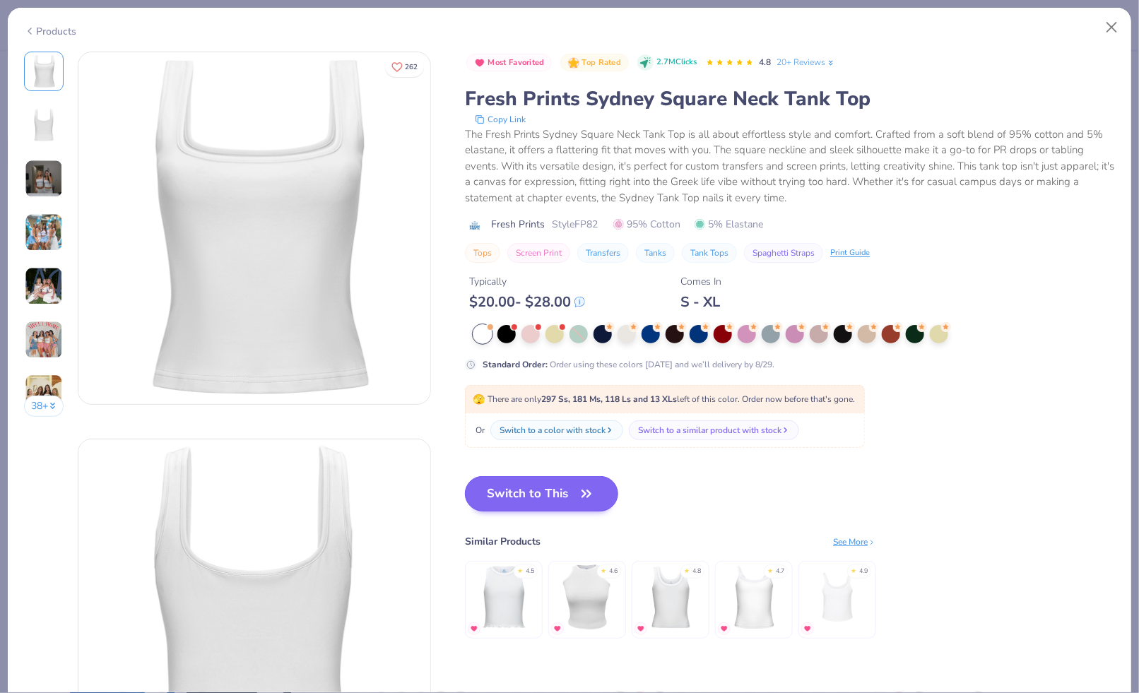 This screenshot has height=693, width=1139. Describe the element at coordinates (864, 572) in the screenshot. I see `div: 4.9` at that location.